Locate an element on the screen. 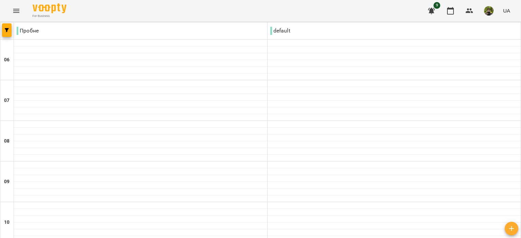 The image size is (521, 238). button: Menu is located at coordinates (16, 11).